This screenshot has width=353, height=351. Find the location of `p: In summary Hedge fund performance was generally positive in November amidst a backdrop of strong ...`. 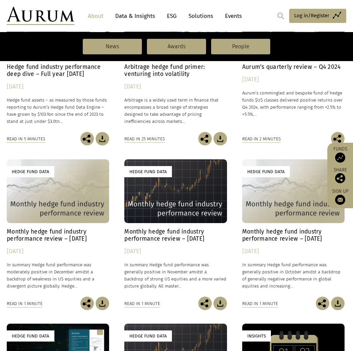

p: In summary Hedge fund performance was generally positive in November amidst a backdrop of strong ... is located at coordinates (175, 276).